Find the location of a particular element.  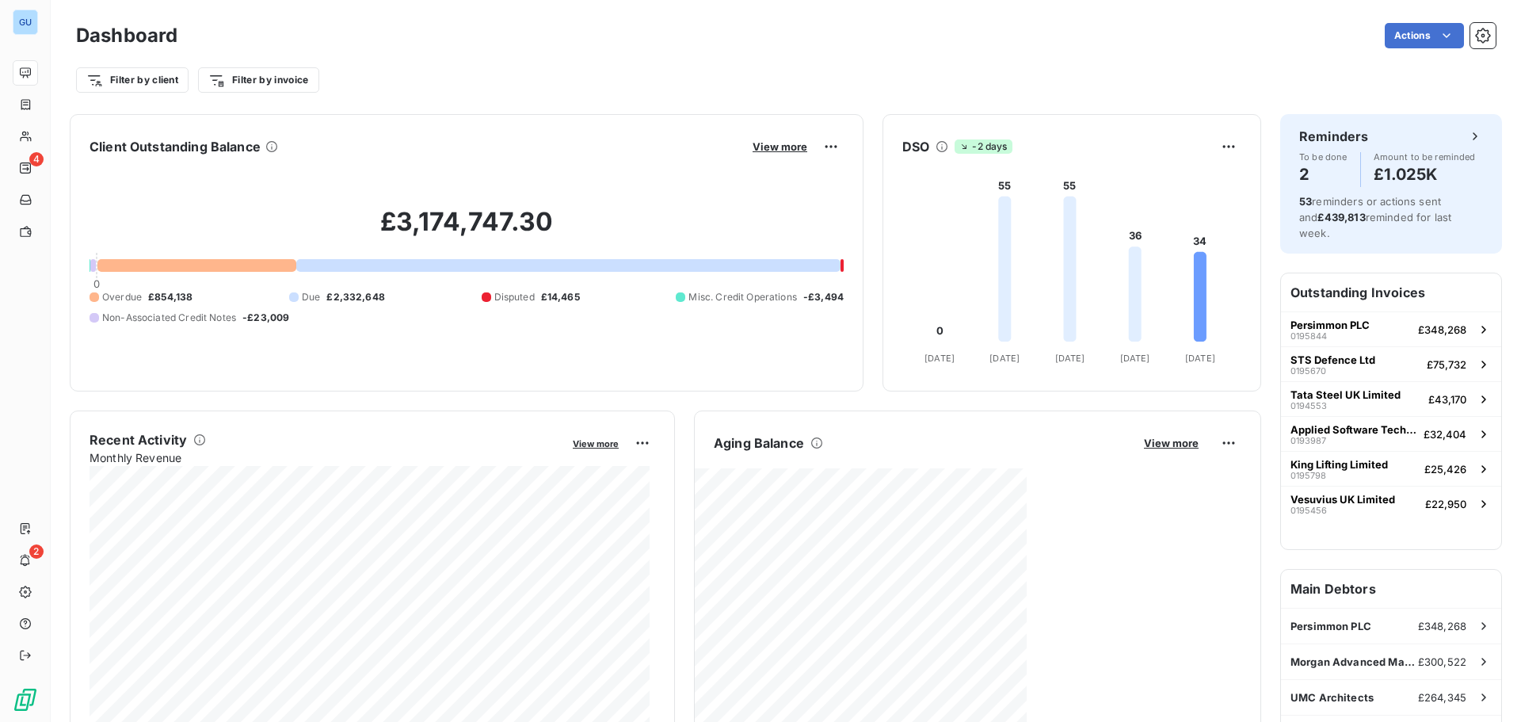

span: Overdue is located at coordinates (122, 297).